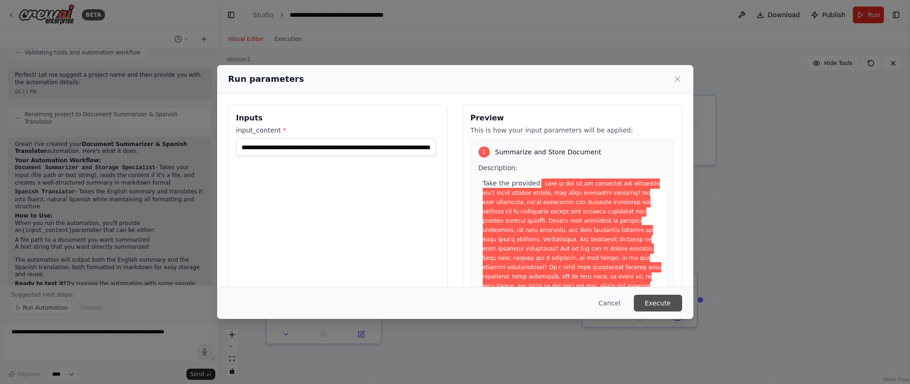 The height and width of the screenshot is (384, 910). Describe the element at coordinates (338, 118) in the screenshot. I see `h3: Inputs` at that location.